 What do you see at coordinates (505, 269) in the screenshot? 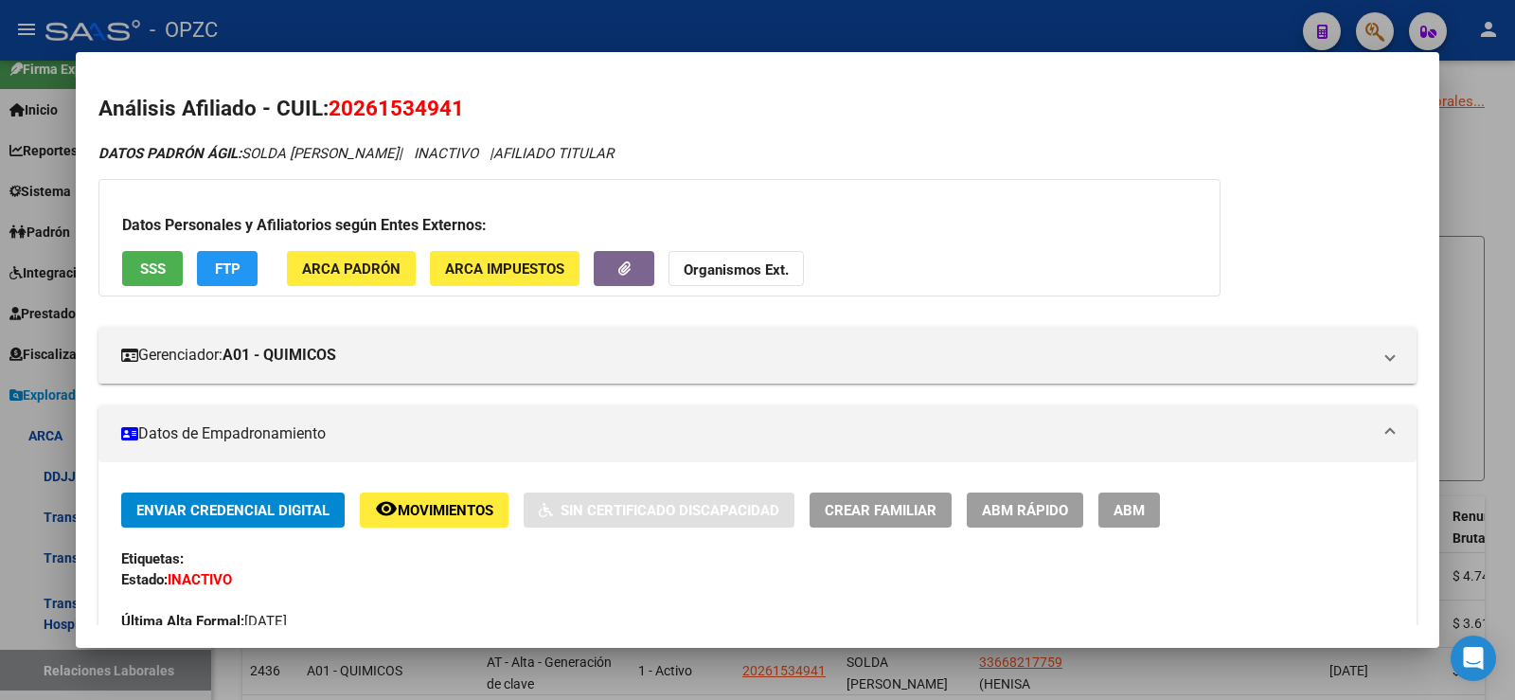
I see `span: ARCA Impuestos` at bounding box center [505, 269].